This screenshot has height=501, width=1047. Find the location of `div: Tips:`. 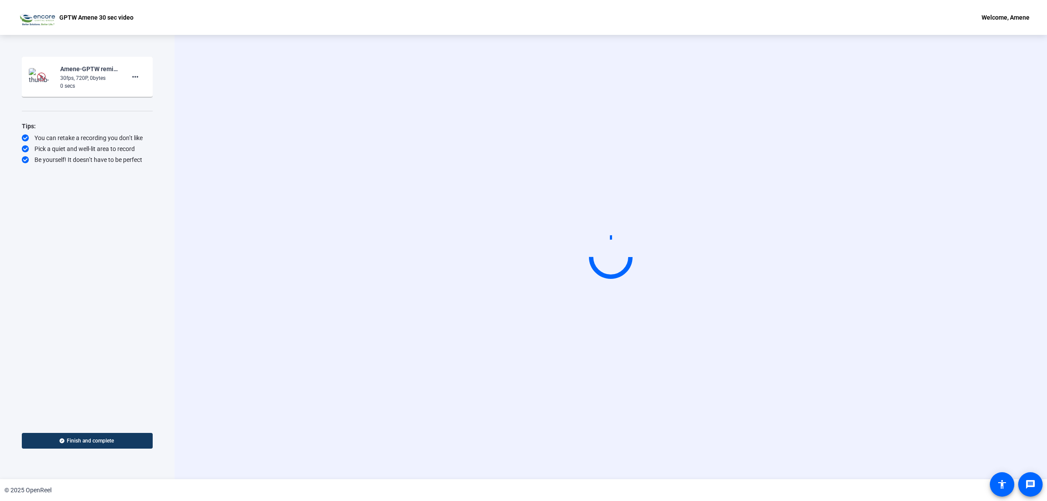

div: Tips: is located at coordinates (87, 126).